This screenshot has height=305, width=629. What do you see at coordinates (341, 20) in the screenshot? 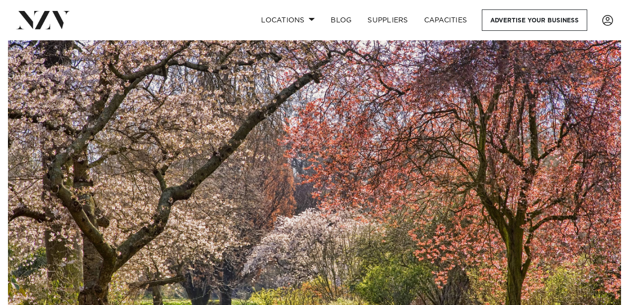
I see `a: BLOG` at bounding box center [341, 20].